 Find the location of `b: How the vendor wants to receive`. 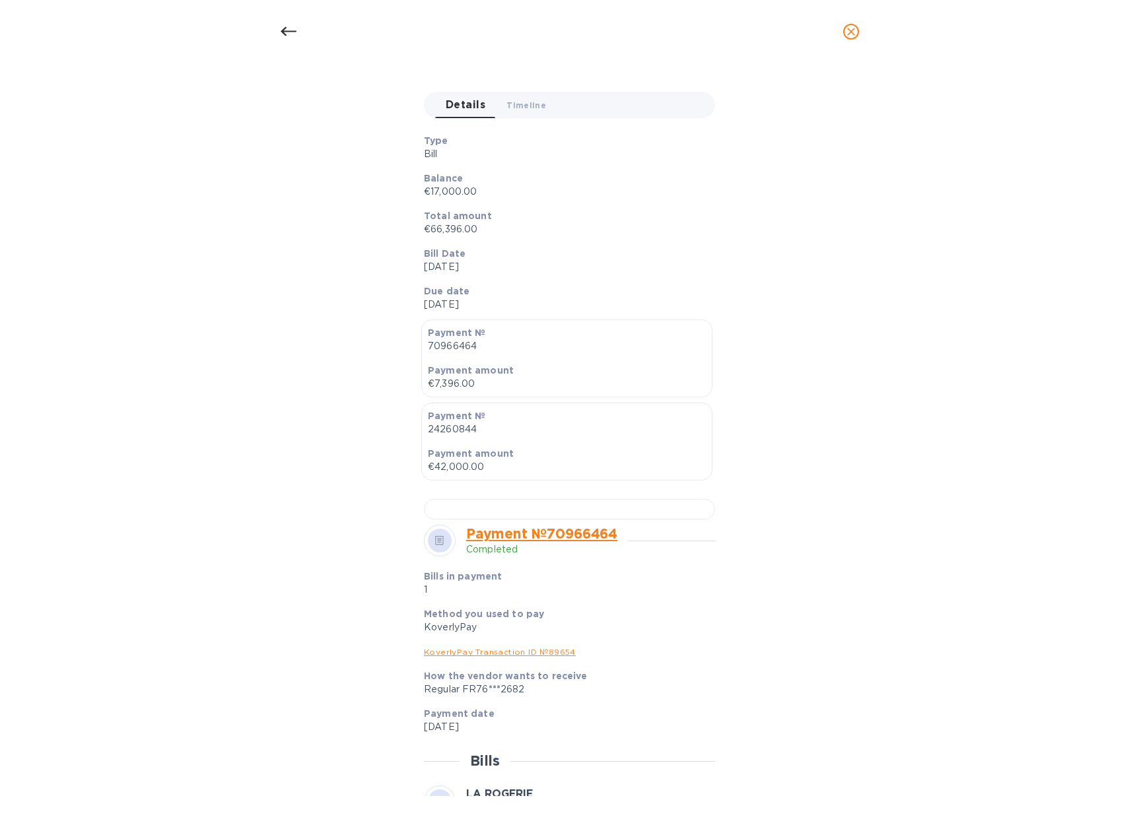

b: How the vendor wants to receive is located at coordinates (506, 676).